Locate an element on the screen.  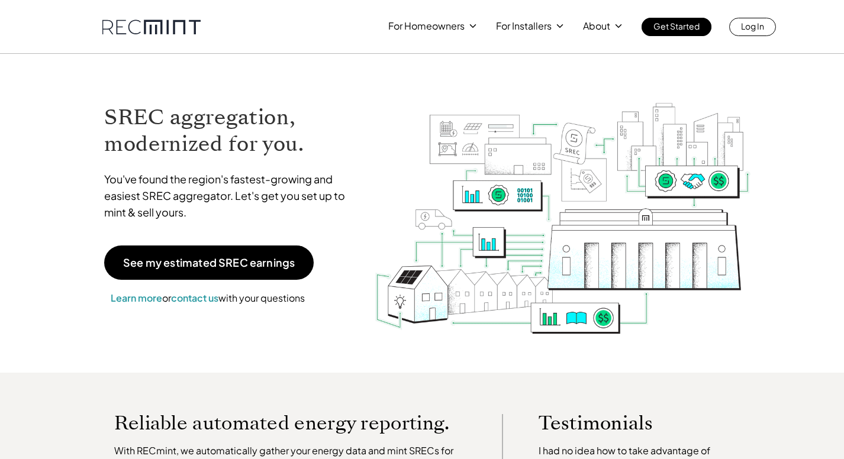
p: Testimonials is located at coordinates (627, 423).